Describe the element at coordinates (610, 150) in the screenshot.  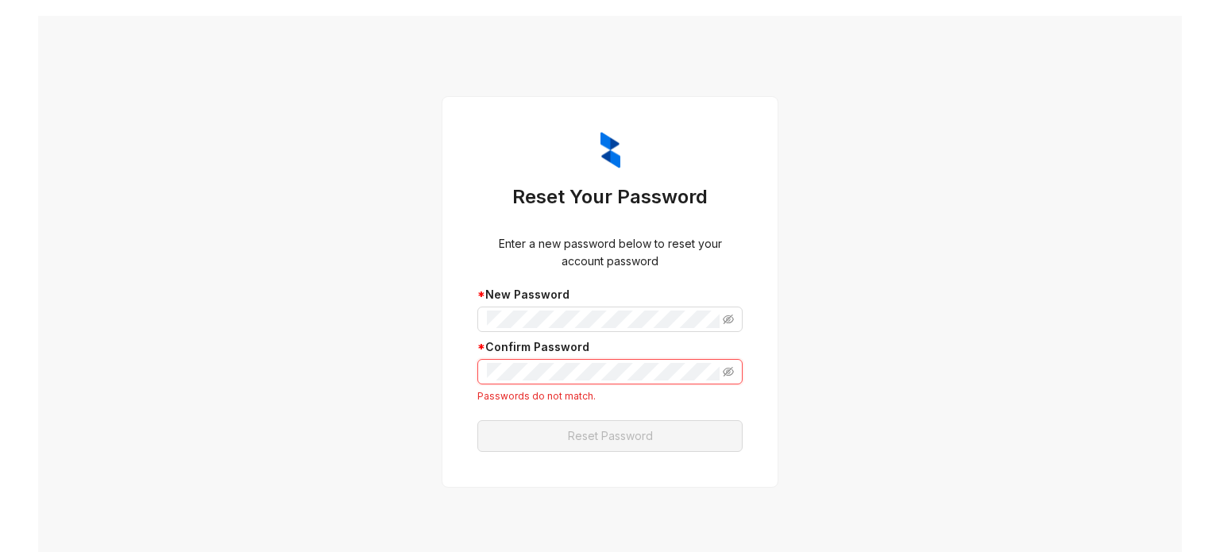
I see `img: ZumaIcon` at that location.